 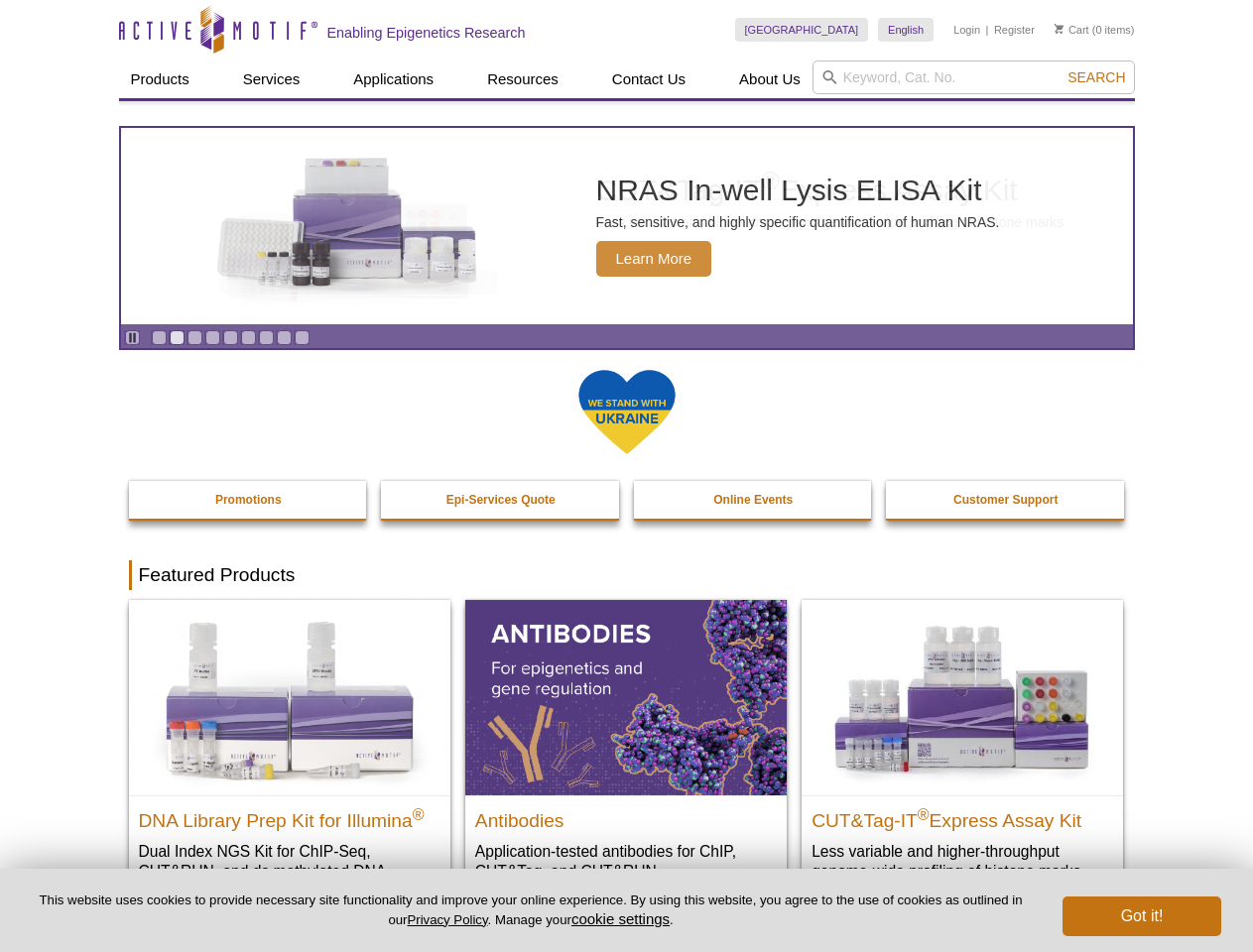 I want to click on a: Go to slide 6, so click(x=248, y=337).